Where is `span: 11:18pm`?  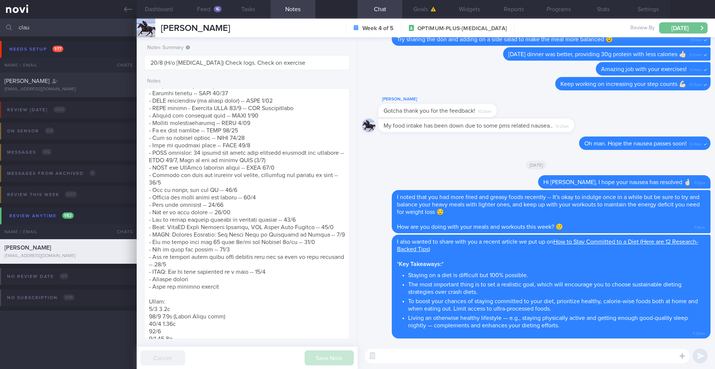
span: 11:18pm is located at coordinates (699, 227).